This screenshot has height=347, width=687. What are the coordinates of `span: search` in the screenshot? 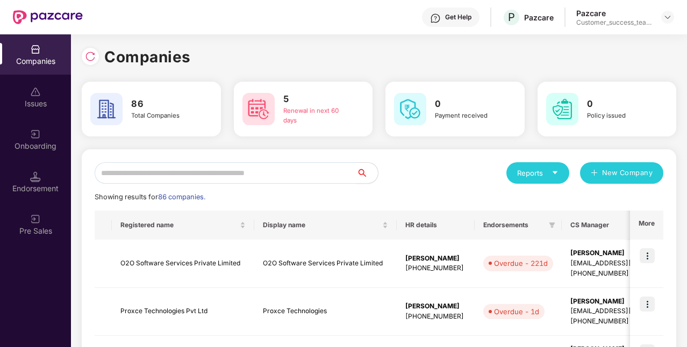 It's located at (367, 173).